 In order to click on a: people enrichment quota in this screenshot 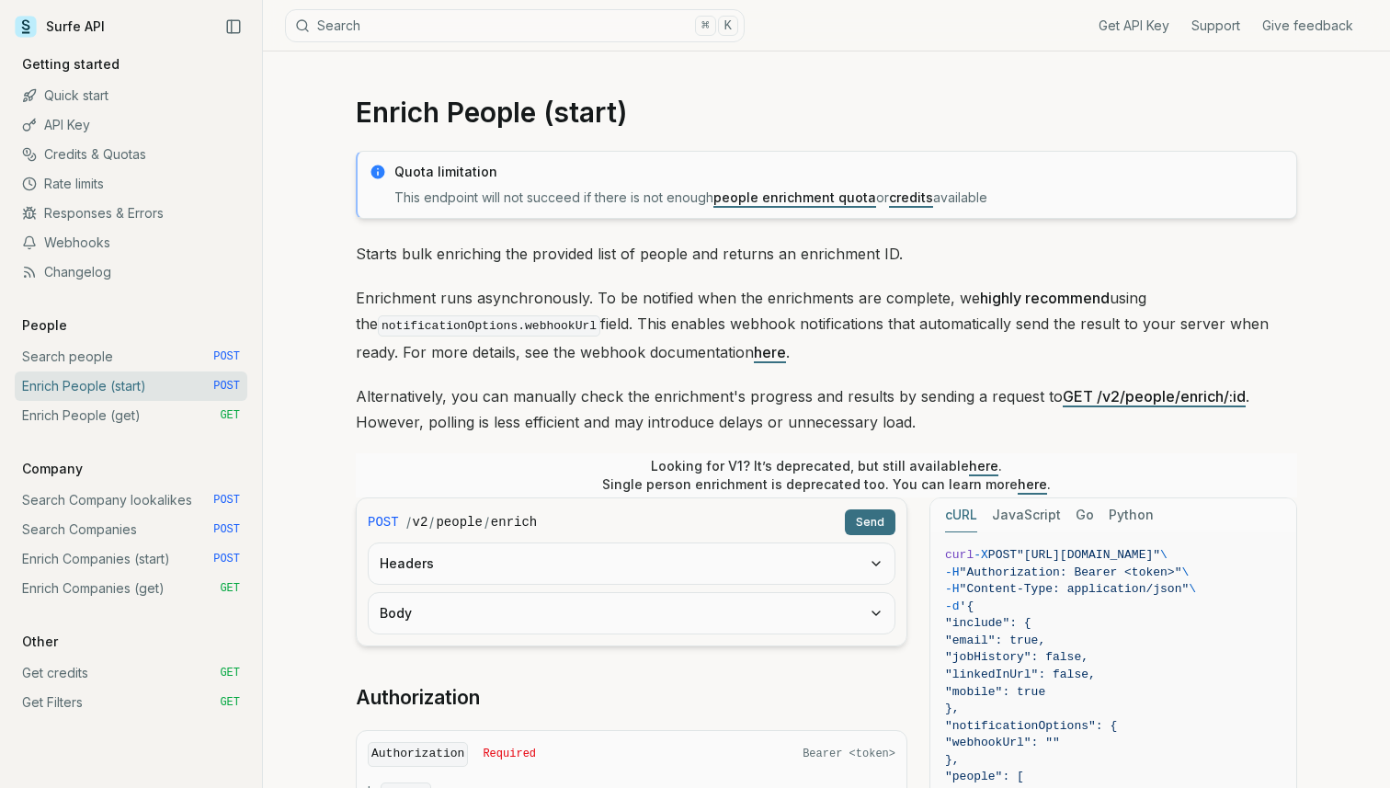, I will do `click(795, 197)`.